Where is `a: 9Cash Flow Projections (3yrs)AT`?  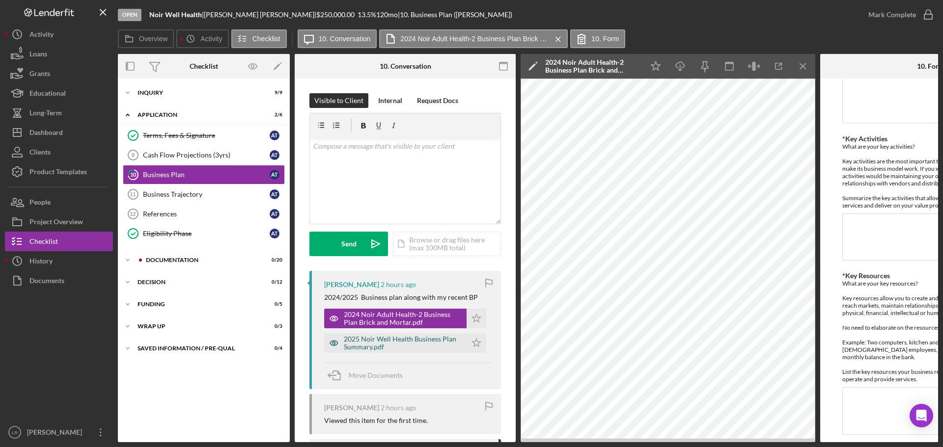 a: 9Cash Flow Projections (3yrs)AT is located at coordinates (204, 155).